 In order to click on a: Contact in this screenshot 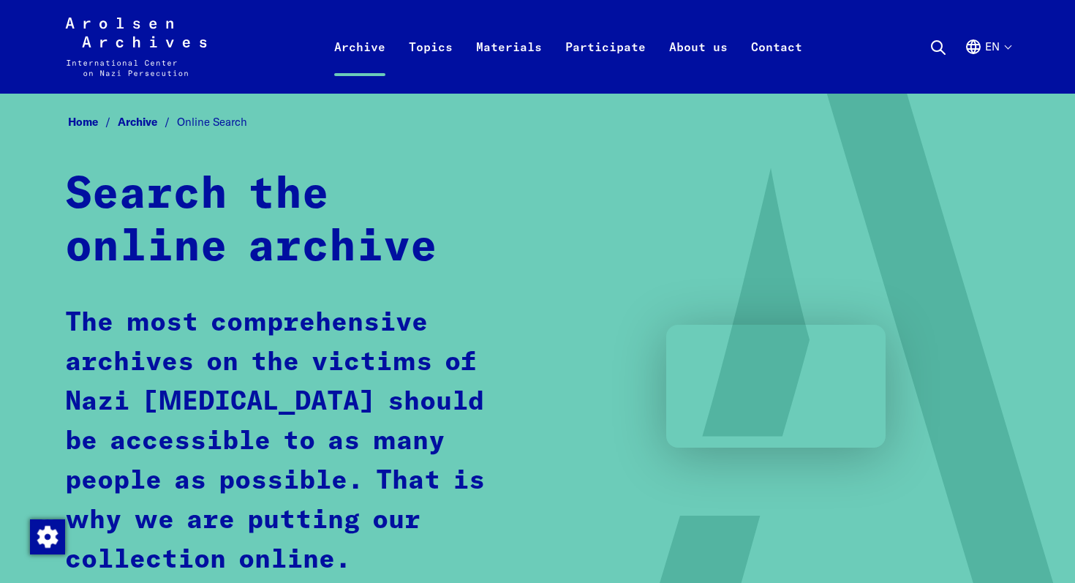, I will do `click(777, 64)`.